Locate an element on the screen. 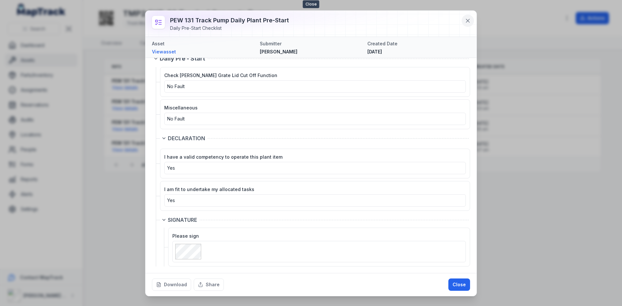  span: Please sign is located at coordinates (185, 236).